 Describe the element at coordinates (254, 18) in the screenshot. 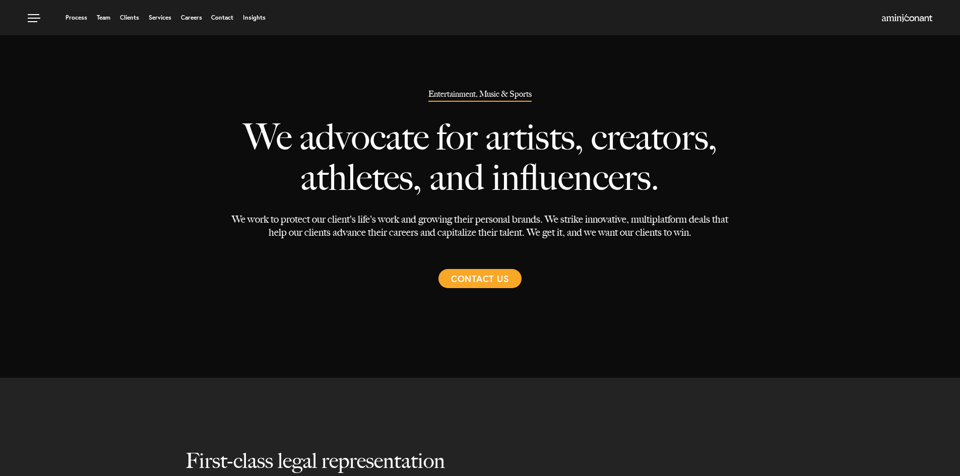

I see `a: Insights` at that location.